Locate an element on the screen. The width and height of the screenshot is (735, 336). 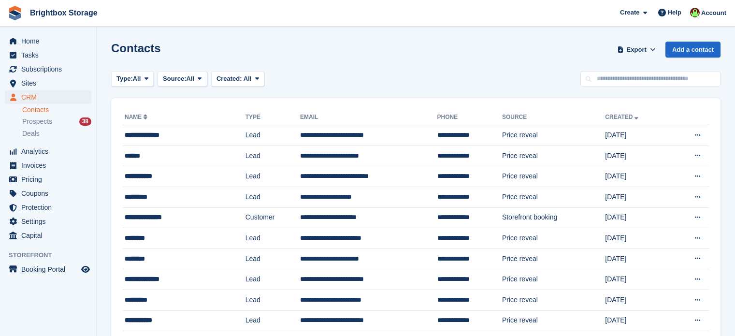
span: Prospects is located at coordinates (37, 121).